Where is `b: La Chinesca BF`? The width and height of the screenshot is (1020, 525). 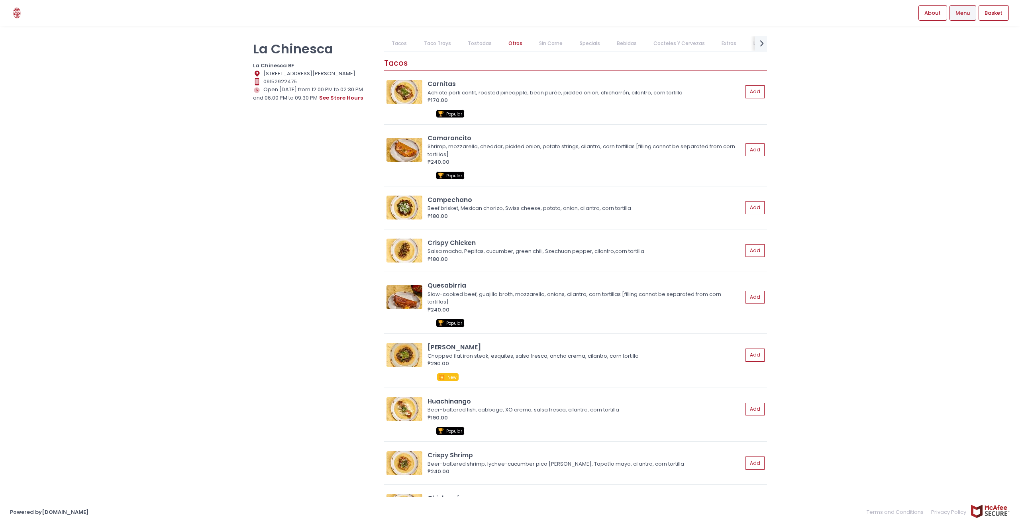
b: La Chinesca BF is located at coordinates (273, 65).